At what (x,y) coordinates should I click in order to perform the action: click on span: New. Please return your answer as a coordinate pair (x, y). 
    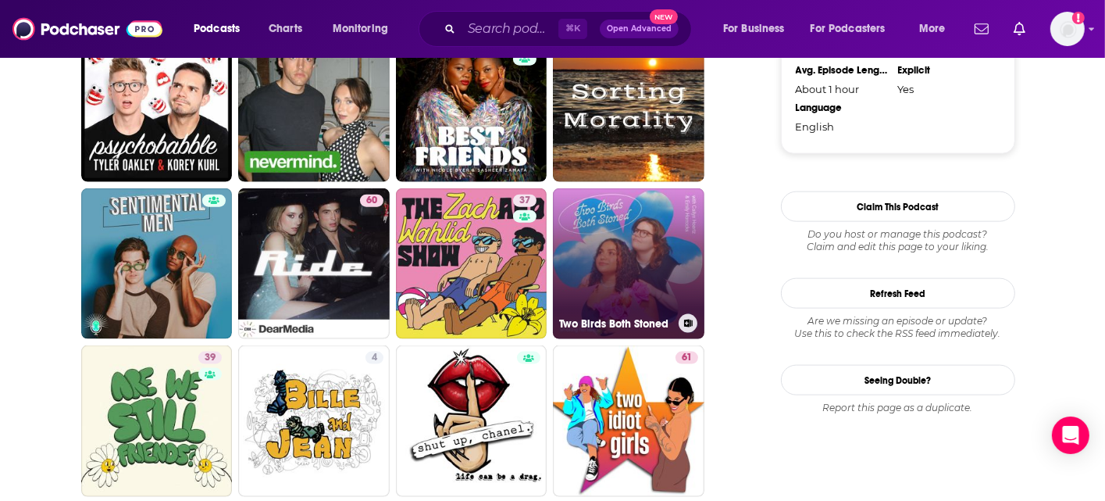
    Looking at the image, I should click on (664, 16).